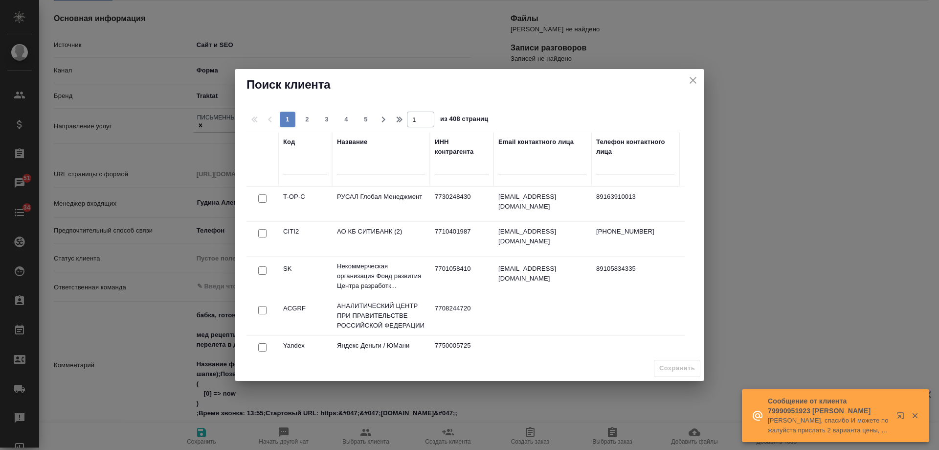 The image size is (939, 450). What do you see at coordinates (915, 415) in the screenshot?
I see `button: Закрыть` at bounding box center [915, 415].